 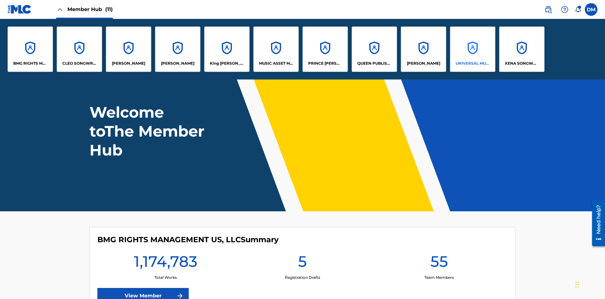 What do you see at coordinates (60, 9) in the screenshot?
I see `img: Close` at bounding box center [60, 9].